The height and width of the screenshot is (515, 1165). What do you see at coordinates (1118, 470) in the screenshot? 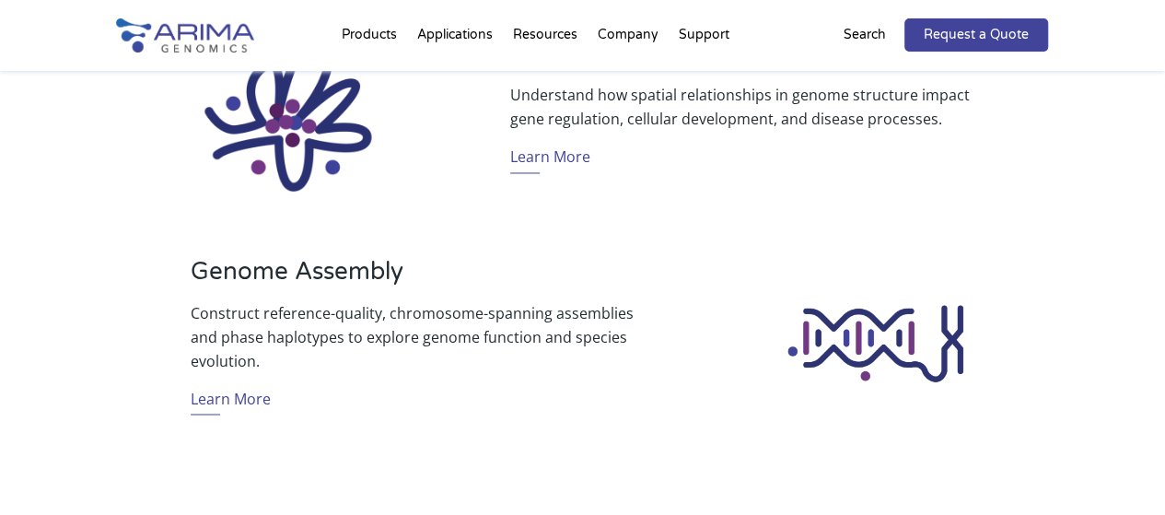
I see `div: 聊天小工具` at bounding box center [1118, 470].